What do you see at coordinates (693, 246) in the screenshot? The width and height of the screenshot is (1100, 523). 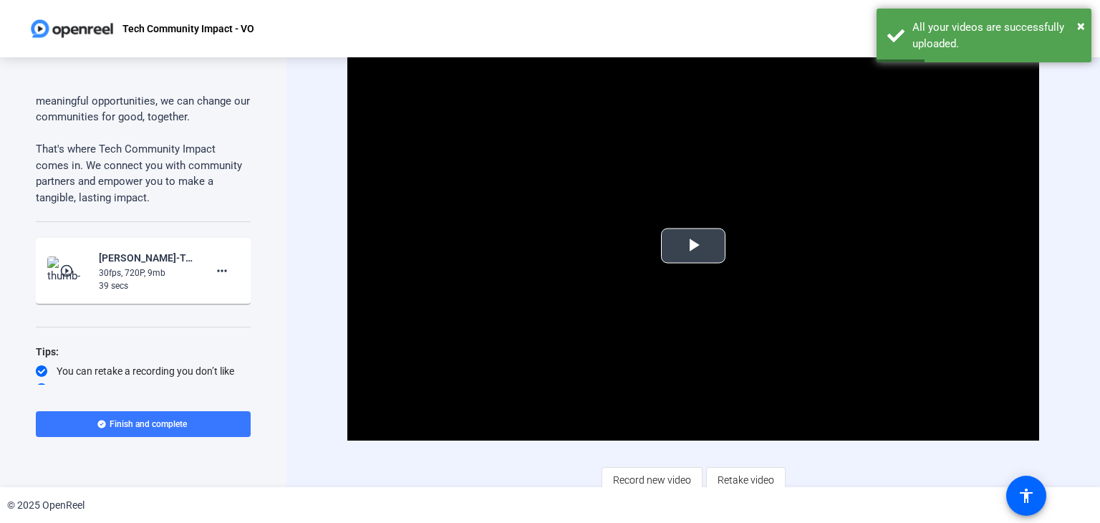 I see `button: Play Video` at bounding box center [693, 246].